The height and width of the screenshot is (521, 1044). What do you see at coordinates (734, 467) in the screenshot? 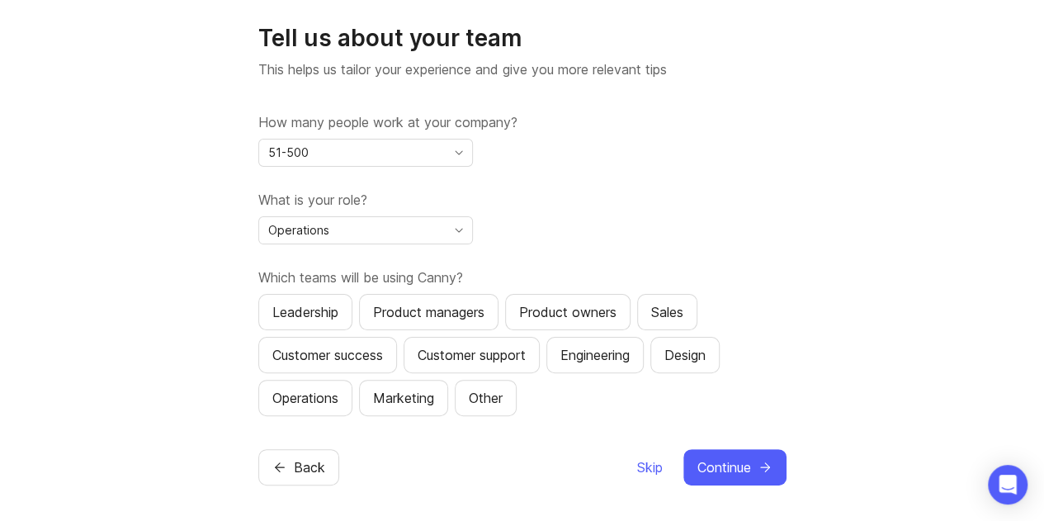
I see `button: Continue` at bounding box center [734, 467].